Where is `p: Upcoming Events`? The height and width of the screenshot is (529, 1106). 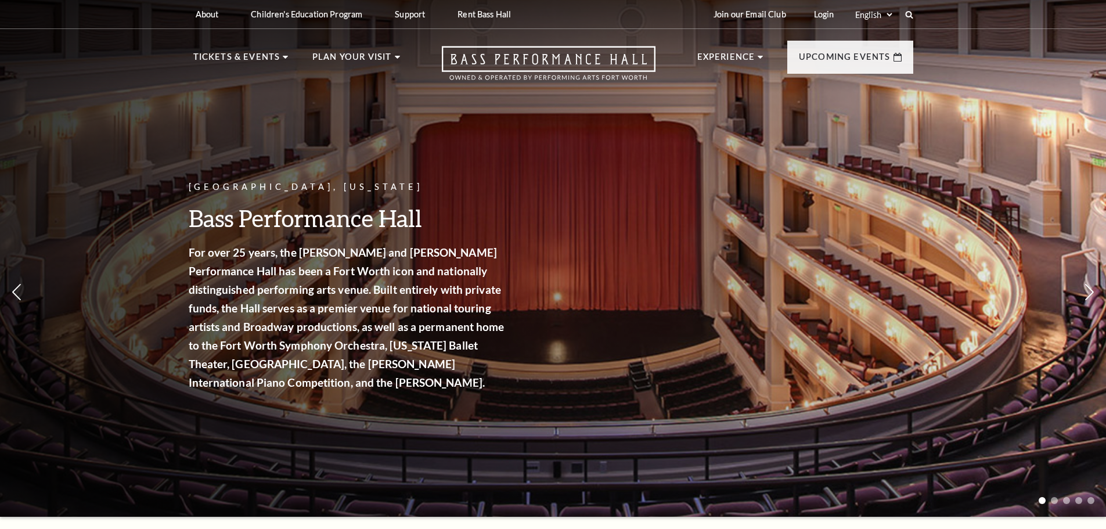 p: Upcoming Events is located at coordinates (845, 60).